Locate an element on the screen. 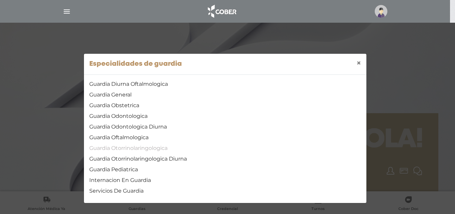 The height and width of the screenshot is (214, 455). button: Close is located at coordinates (359, 63).